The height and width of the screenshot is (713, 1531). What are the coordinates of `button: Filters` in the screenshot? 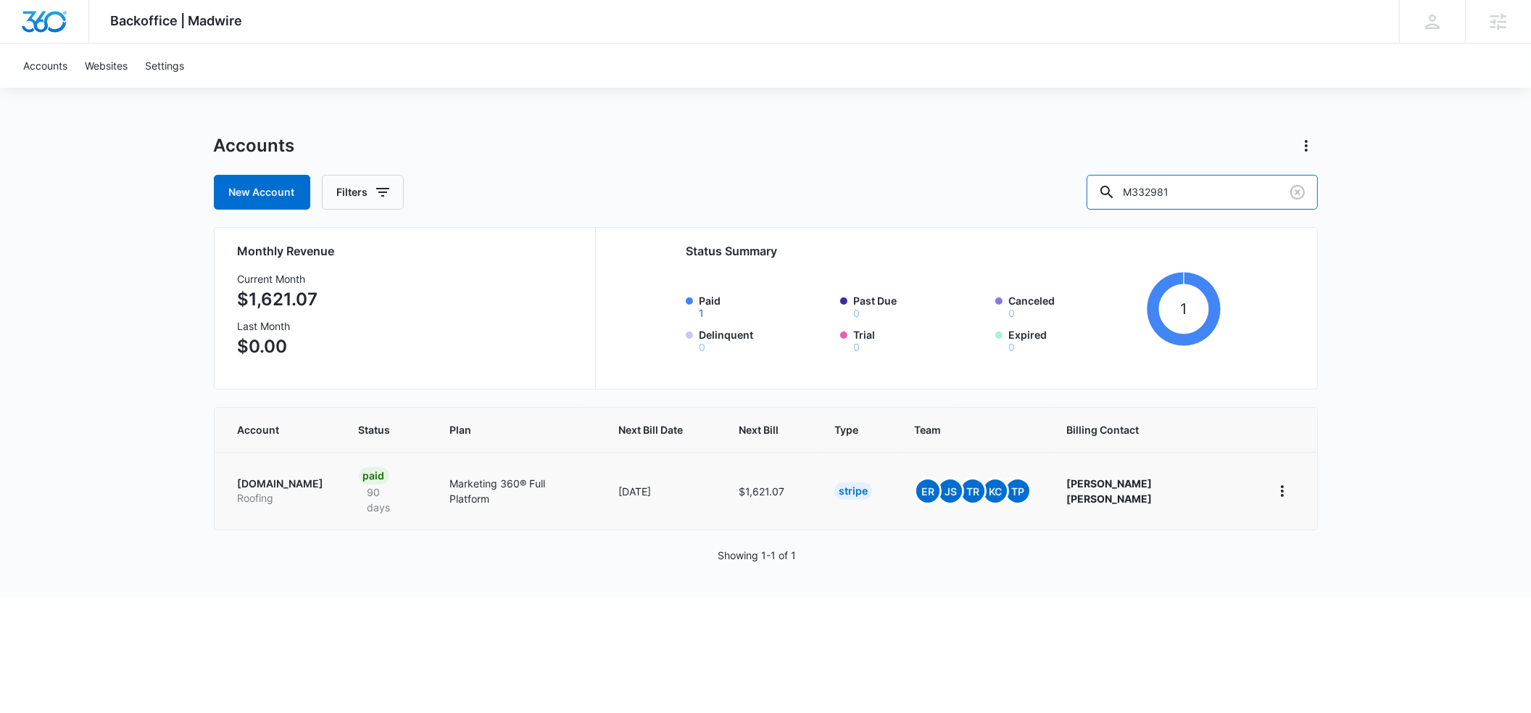 It's located at (362, 192).